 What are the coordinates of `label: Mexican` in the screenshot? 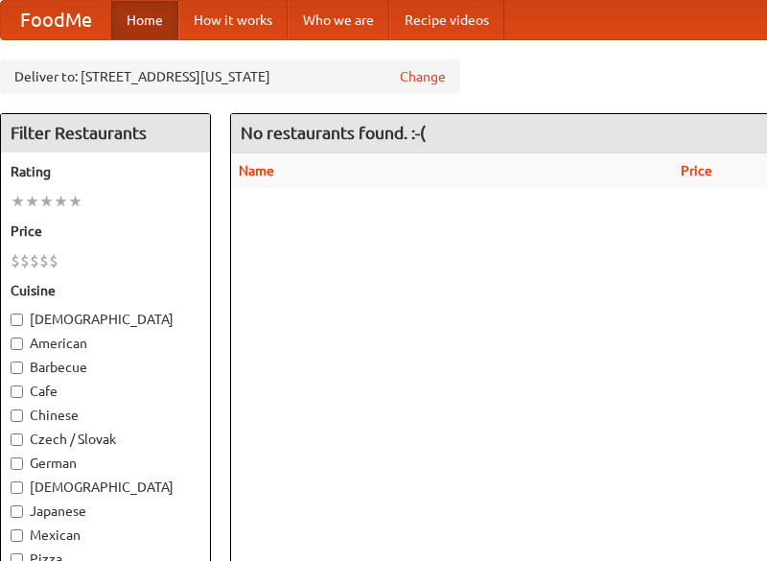 It's located at (106, 535).